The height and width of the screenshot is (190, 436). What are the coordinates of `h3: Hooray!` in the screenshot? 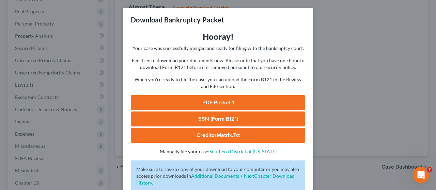 It's located at (218, 37).